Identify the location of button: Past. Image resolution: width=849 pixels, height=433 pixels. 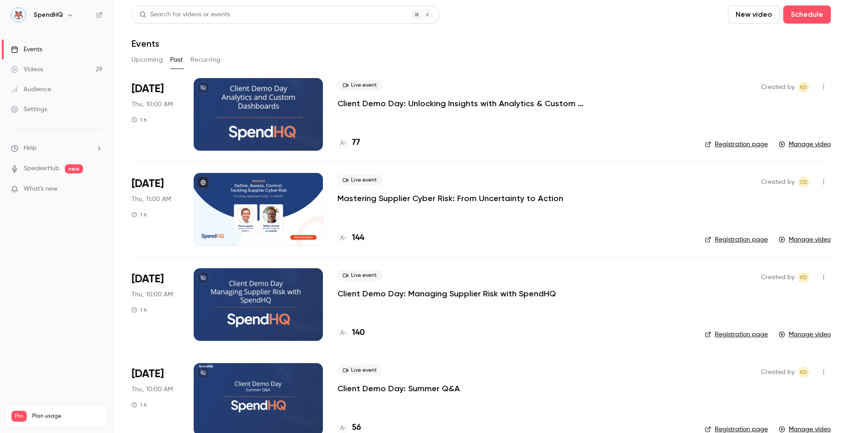
(176, 60).